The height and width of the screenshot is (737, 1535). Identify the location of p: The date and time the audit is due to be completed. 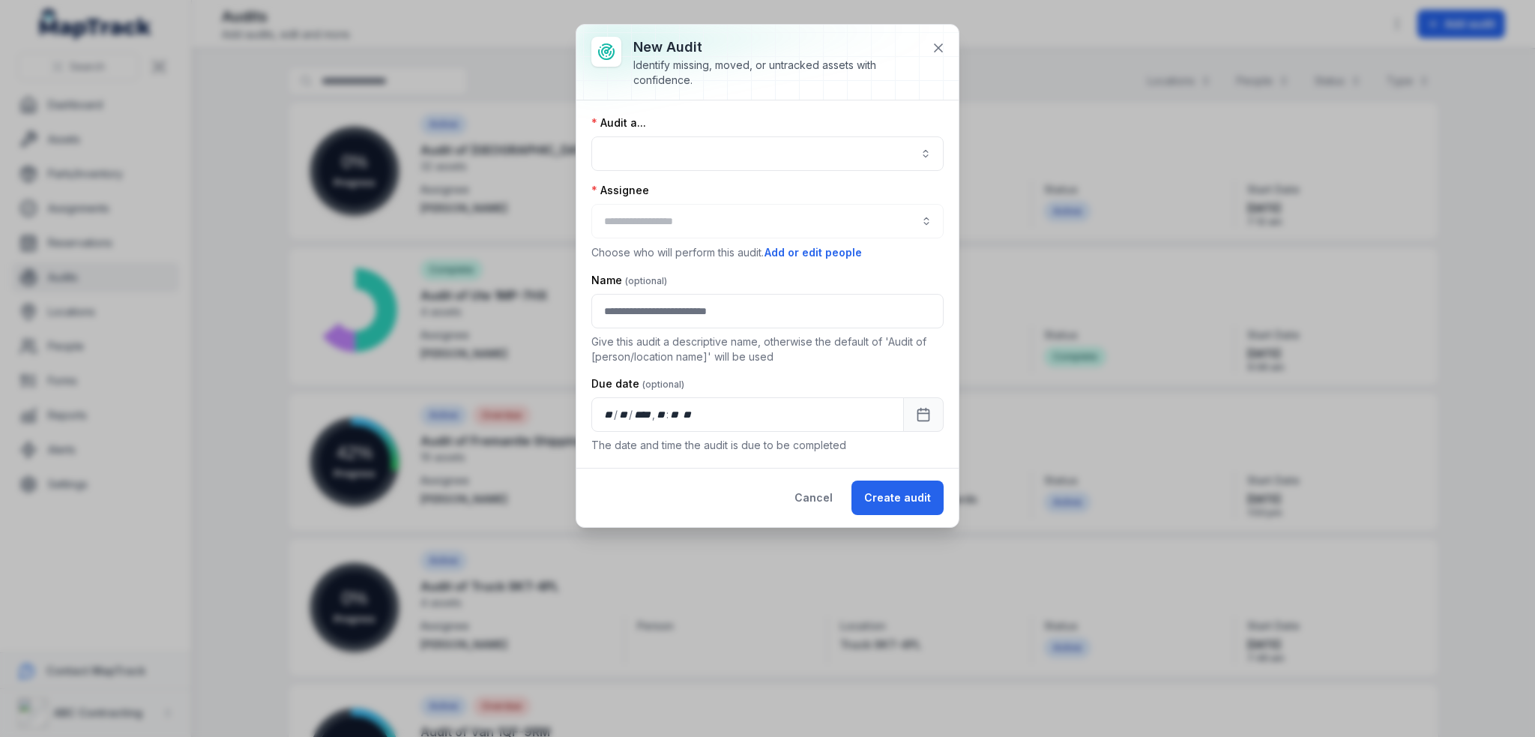
(768, 445).